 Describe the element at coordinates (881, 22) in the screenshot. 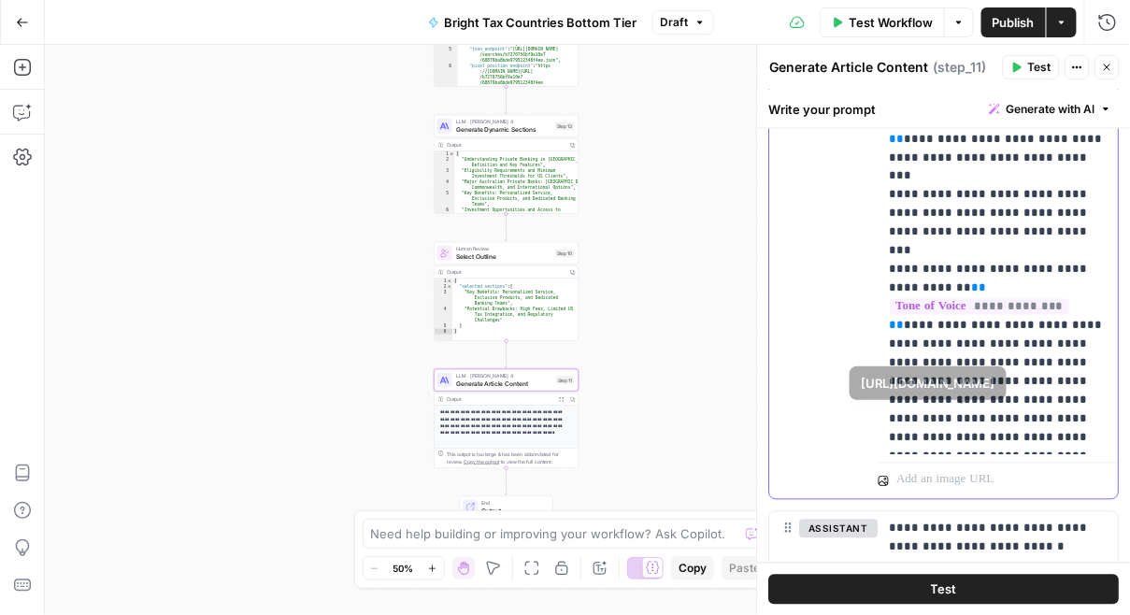

I see `button: Test Workflow` at that location.